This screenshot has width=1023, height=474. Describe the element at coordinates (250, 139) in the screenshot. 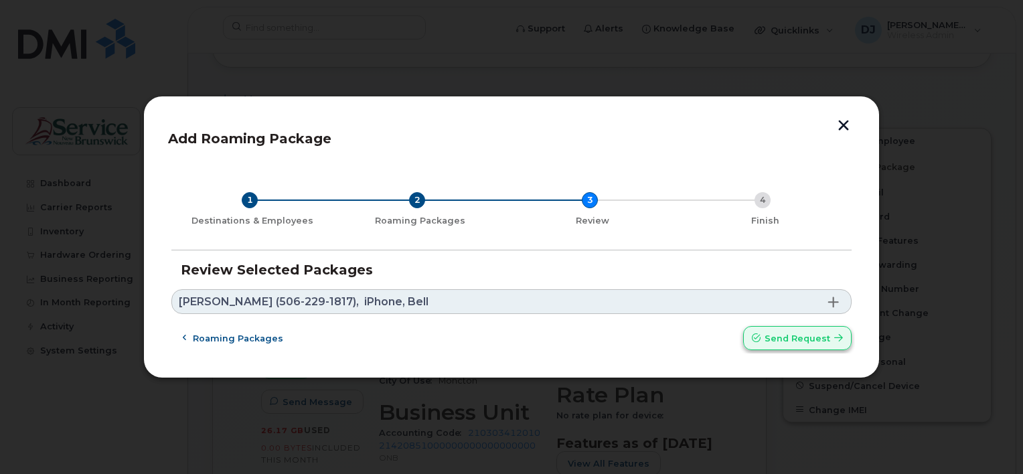

I see `span: Add Roaming Package` at that location.